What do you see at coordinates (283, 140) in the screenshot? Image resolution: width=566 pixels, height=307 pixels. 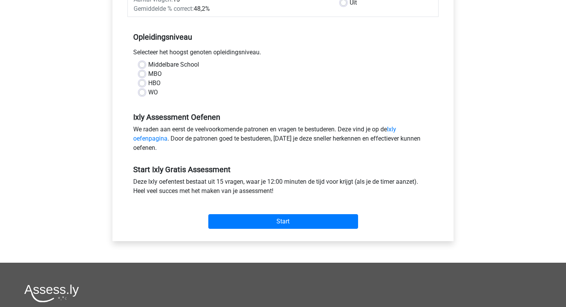 I see `div: We raden aan eerst de veelvoorkomende patronen en vragen te bestuderen. Deze vind je op de . Door...` at bounding box center [283, 140].